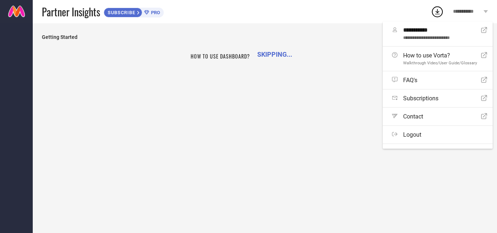  What do you see at coordinates (220, 56) in the screenshot?
I see `h1: How to use dashboard?` at bounding box center [220, 56].